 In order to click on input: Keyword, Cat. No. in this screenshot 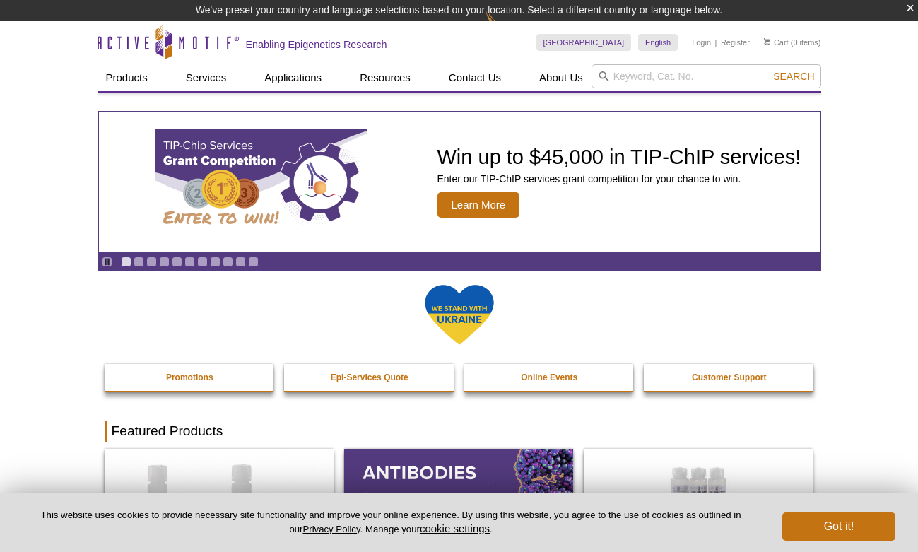, I will do `click(706, 76)`.